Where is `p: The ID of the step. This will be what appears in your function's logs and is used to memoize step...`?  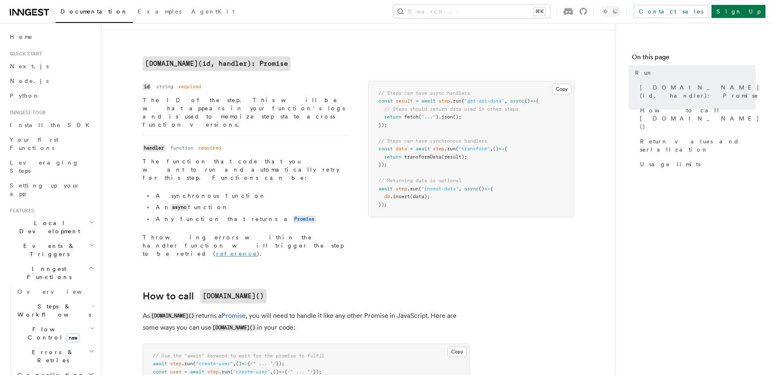 p: The ID of the step. This will be what appears in your function's logs and is used to memoize step... is located at coordinates (246, 112).